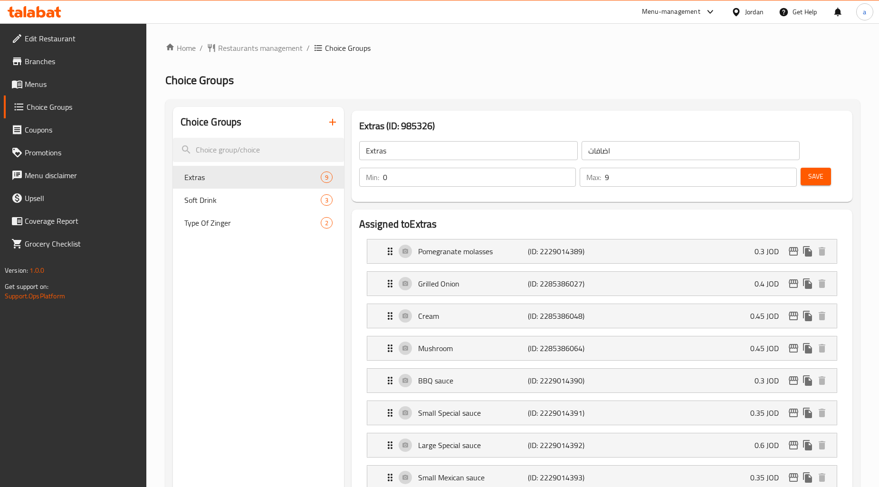 The height and width of the screenshot is (487, 879). Describe the element at coordinates (258, 150) in the screenshot. I see `input: search` at that location.